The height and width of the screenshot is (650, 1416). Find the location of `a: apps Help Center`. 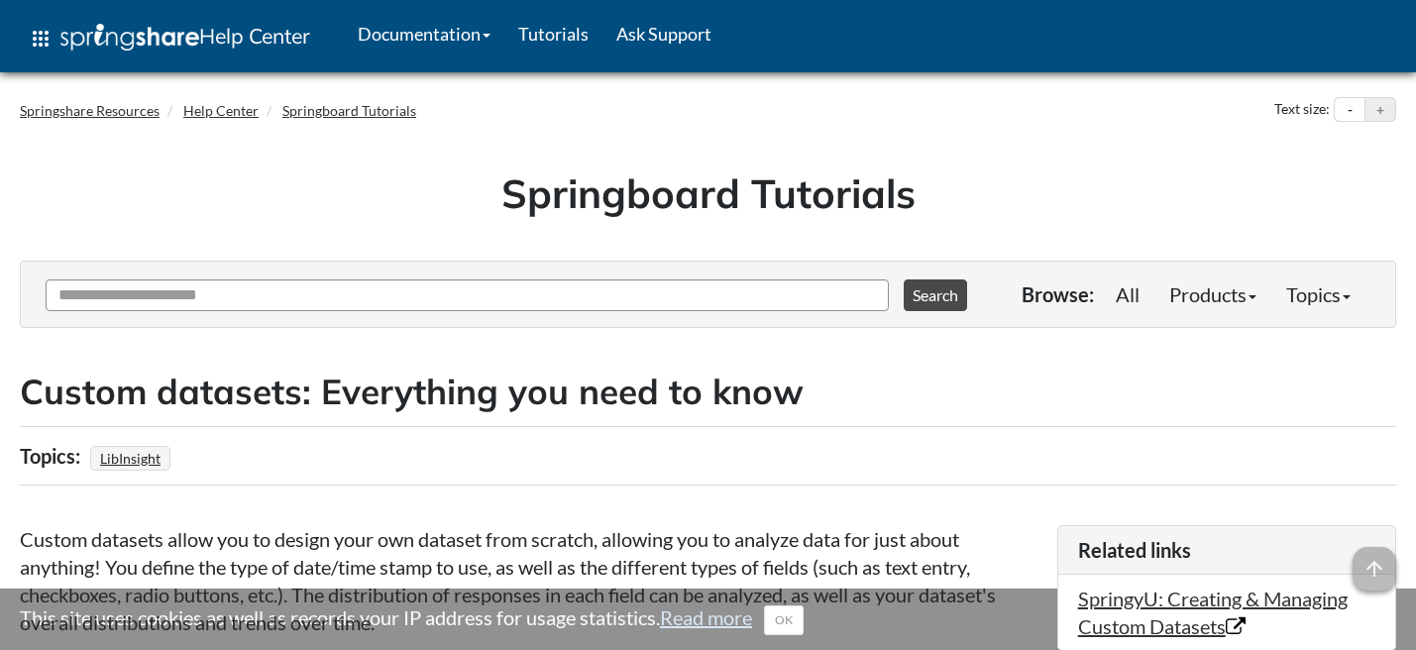

a: apps Help Center is located at coordinates (169, 39).